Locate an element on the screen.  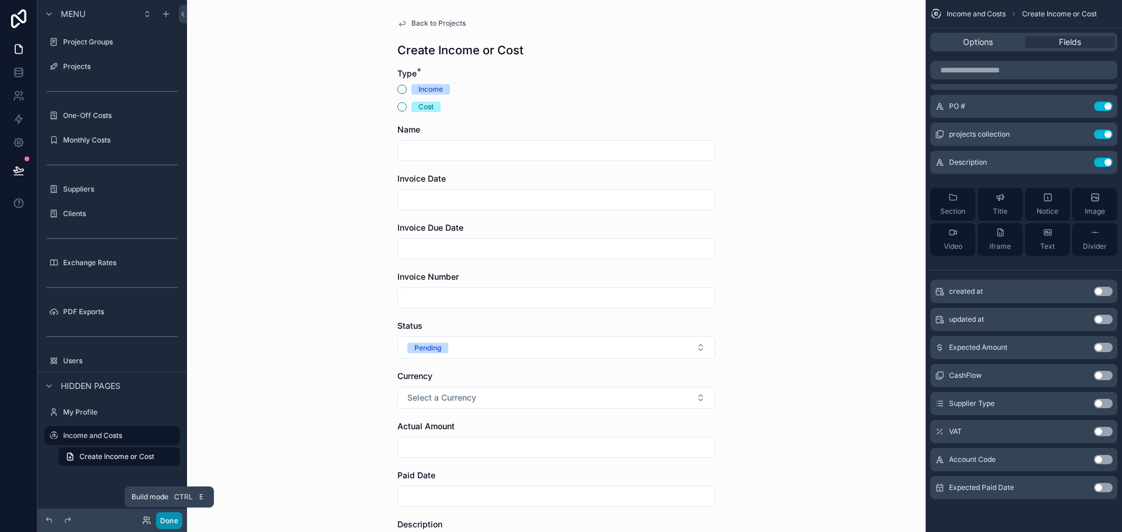
span: Name is located at coordinates (408, 129).